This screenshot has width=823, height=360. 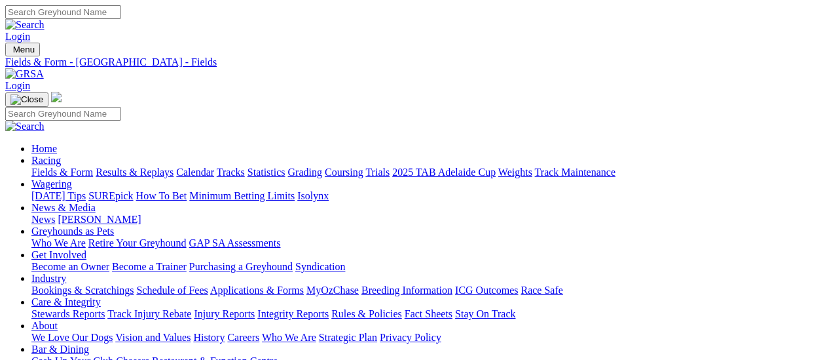 I want to click on a: Schedule of Fees, so click(x=172, y=290).